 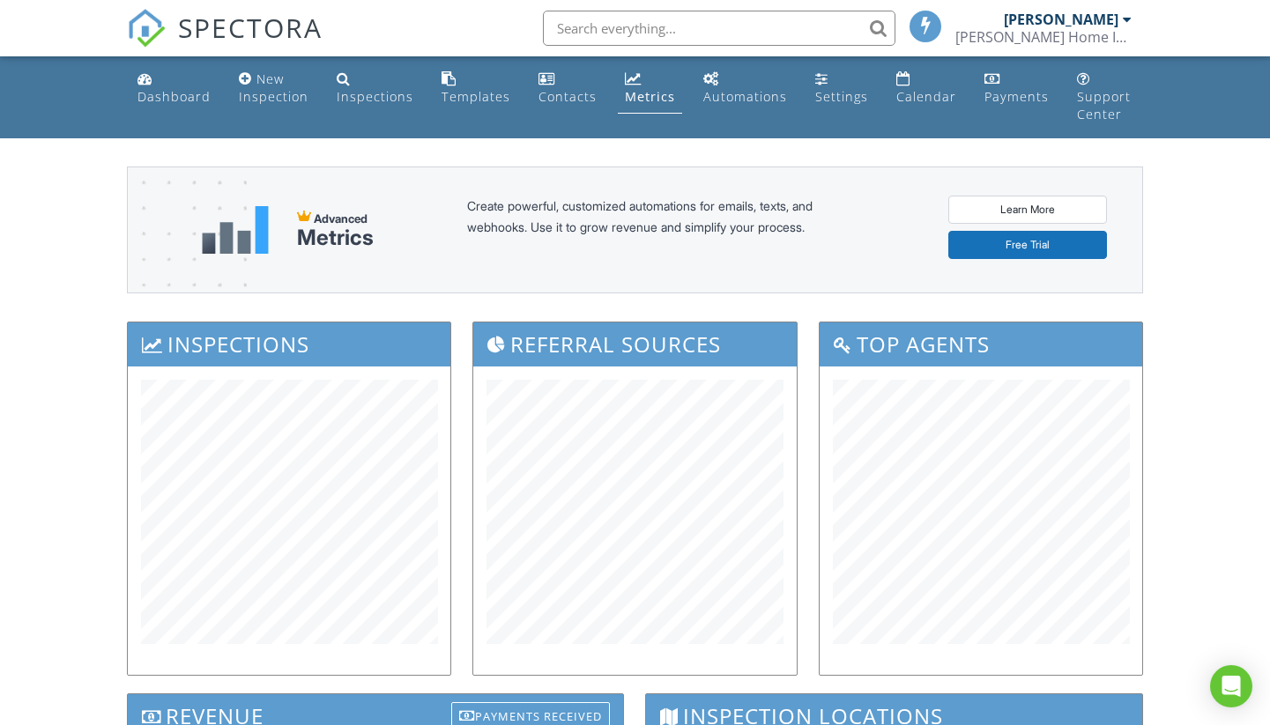 What do you see at coordinates (1231, 686) in the screenshot?
I see `div: Open Intercom Messenger` at bounding box center [1231, 686].